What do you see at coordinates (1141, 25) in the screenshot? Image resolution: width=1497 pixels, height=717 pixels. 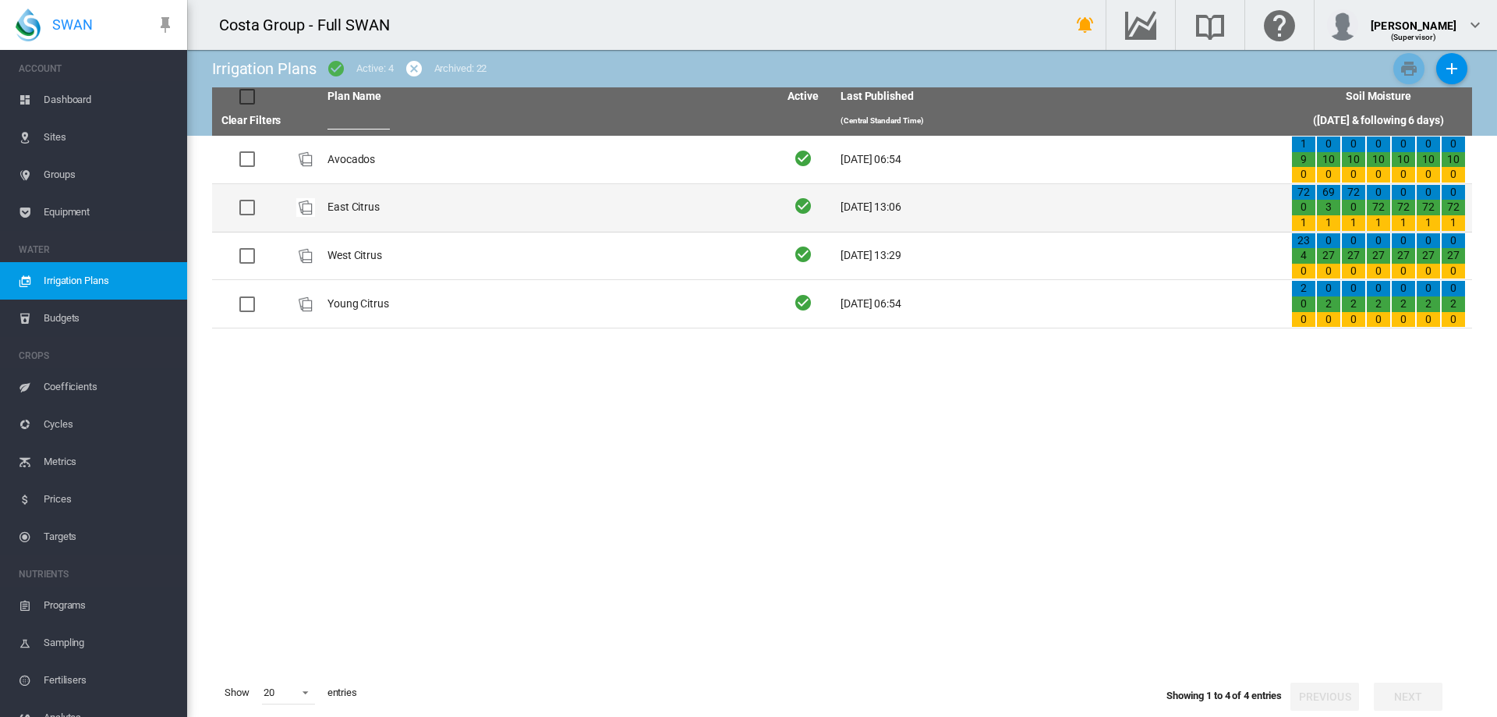 I see `md-icon: Go to the Data Hub` at bounding box center [1141, 25].